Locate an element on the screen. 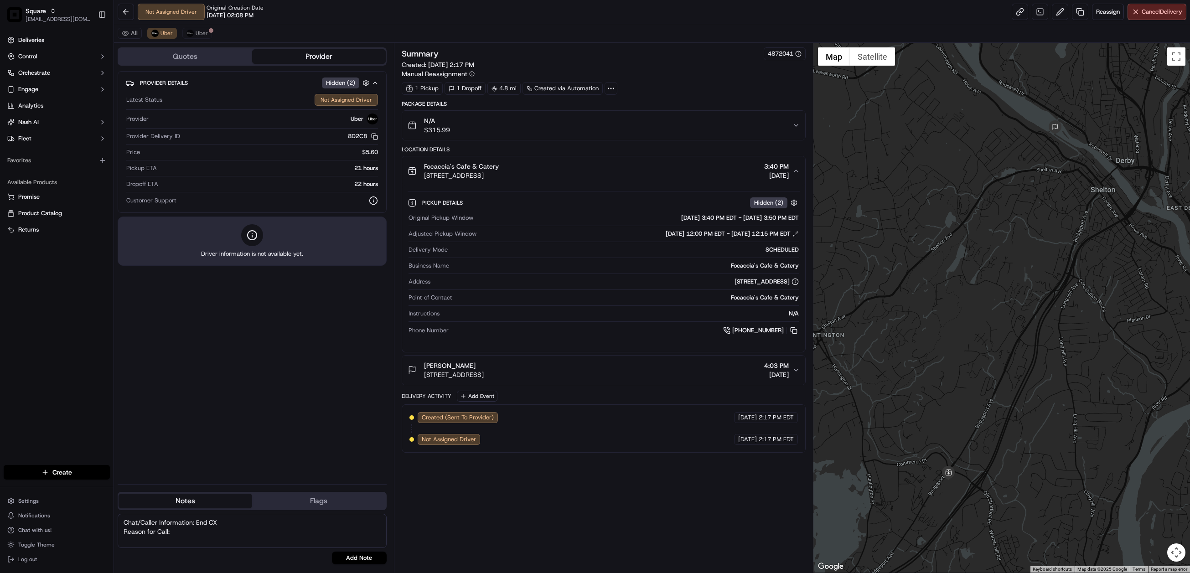 The height and width of the screenshot is (573, 1190). button: Notifications is located at coordinates (57, 516).